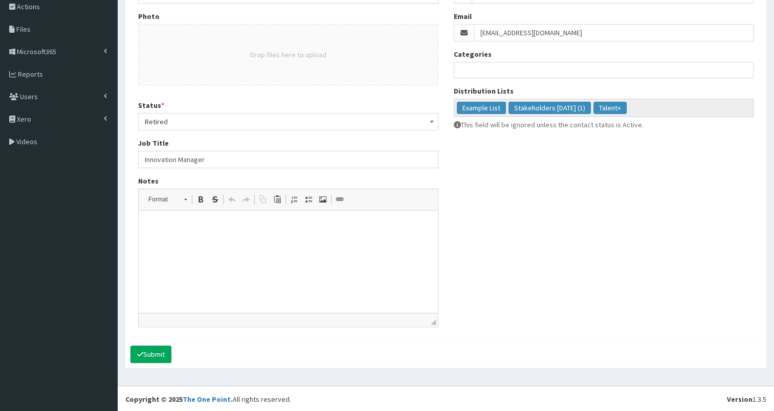 This screenshot has height=411, width=774. Describe the element at coordinates (433, 322) in the screenshot. I see `span: Drag to resize` at that location.